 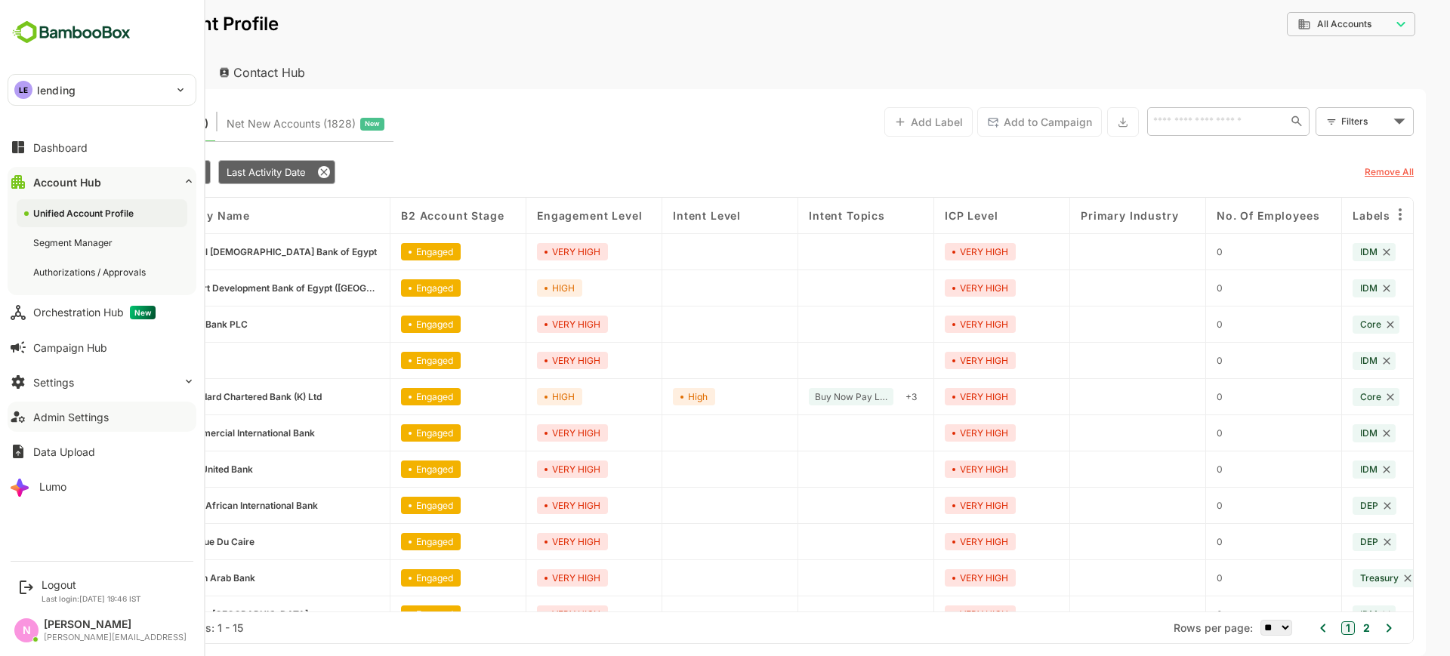 What do you see at coordinates (918, 215) in the screenshot?
I see `span: ICP Level` at bounding box center [918, 215].